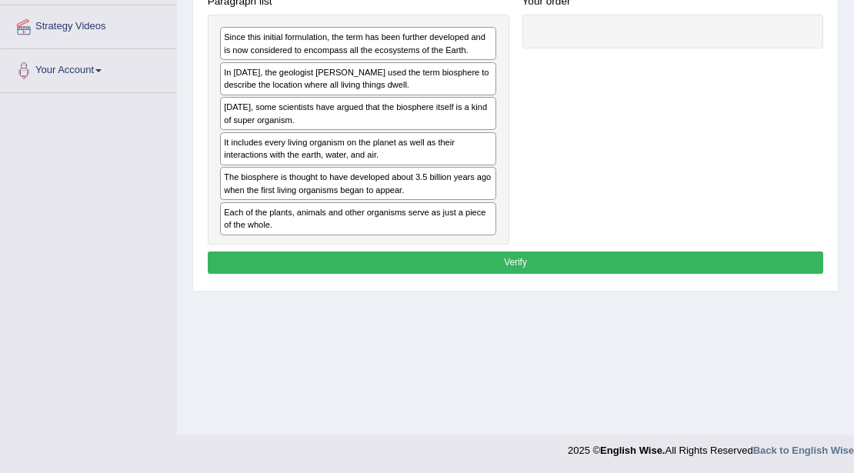 The width and height of the screenshot is (854, 473). Describe the element at coordinates (803, 450) in the screenshot. I see `a: Back to English Wise` at that location.